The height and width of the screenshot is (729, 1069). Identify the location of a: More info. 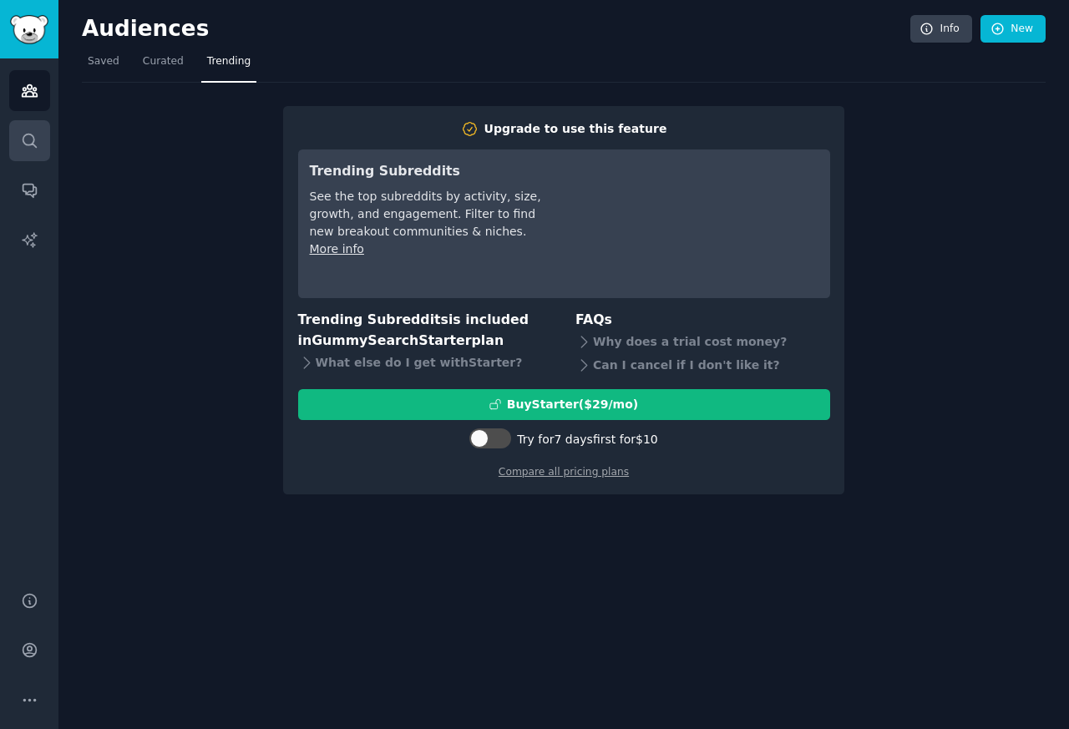
(336, 249).